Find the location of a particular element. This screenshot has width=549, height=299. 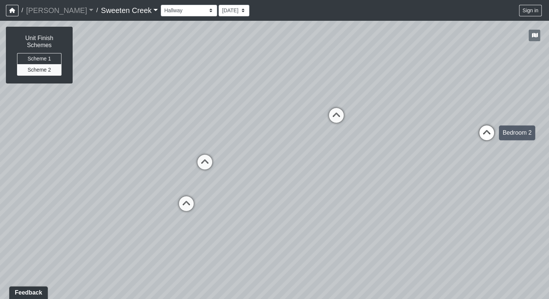

button: Feedback is located at coordinates (23, 9).